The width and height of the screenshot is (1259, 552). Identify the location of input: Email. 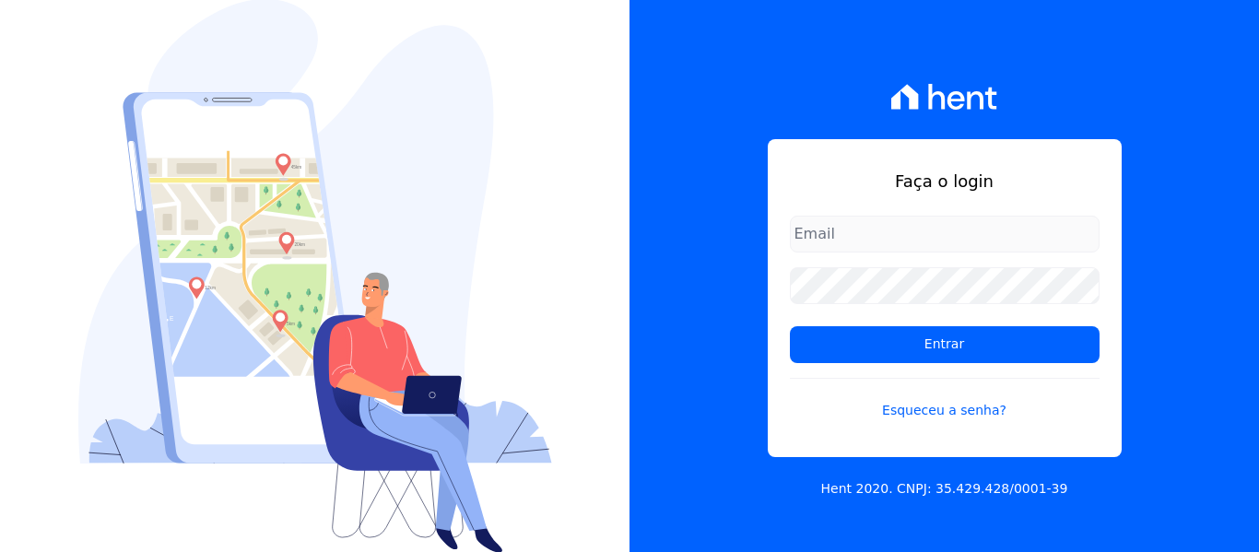
(945, 234).